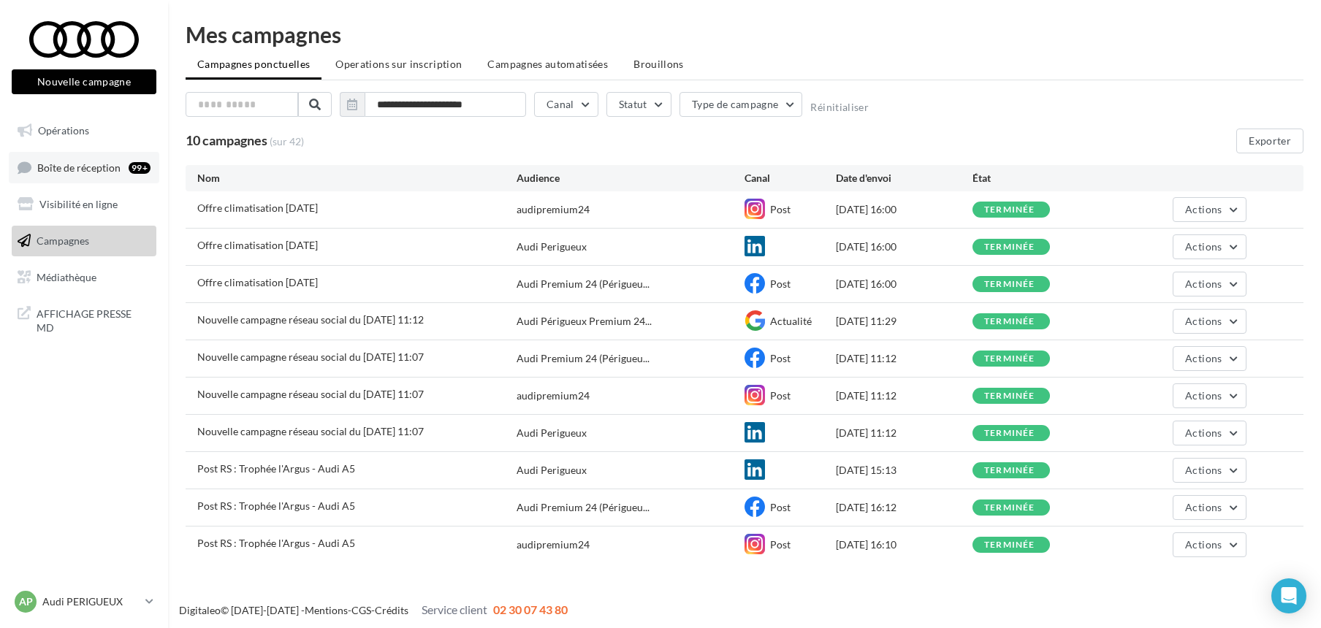  Describe the element at coordinates (631, 178) in the screenshot. I see `div: Audience` at that location.